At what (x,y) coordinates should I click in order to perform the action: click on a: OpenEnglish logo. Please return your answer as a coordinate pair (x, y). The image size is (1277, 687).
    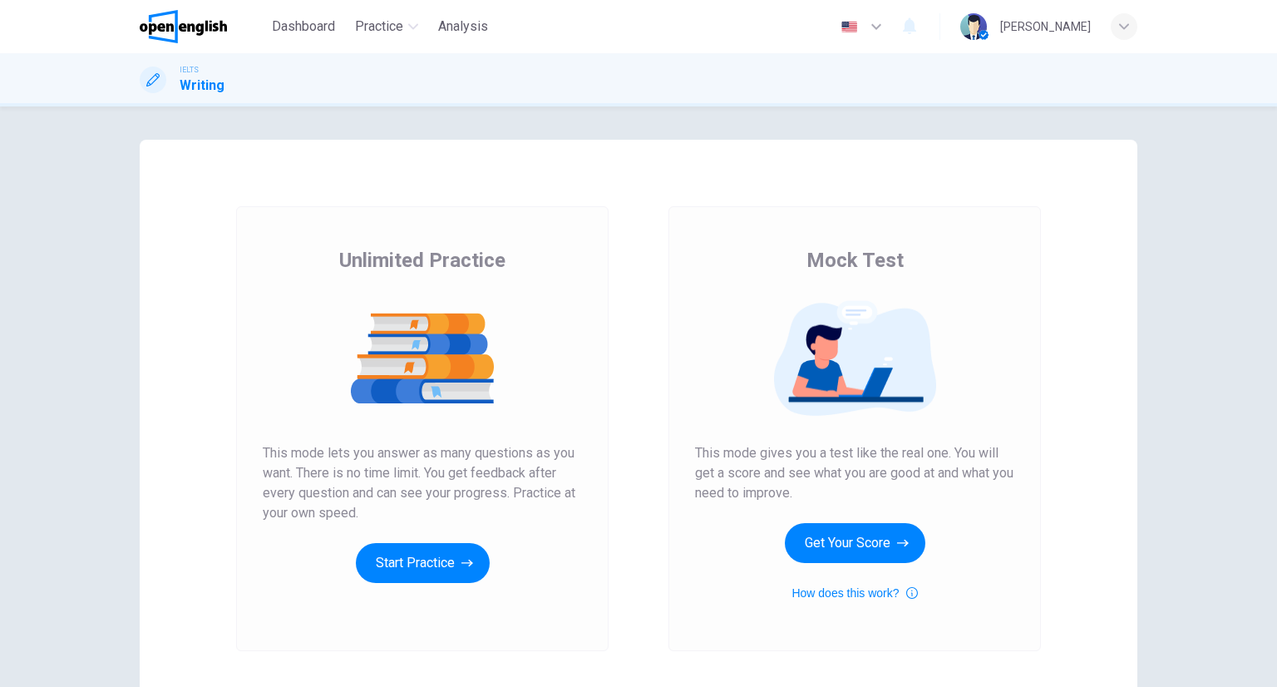
    Looking at the image, I should click on (202, 27).